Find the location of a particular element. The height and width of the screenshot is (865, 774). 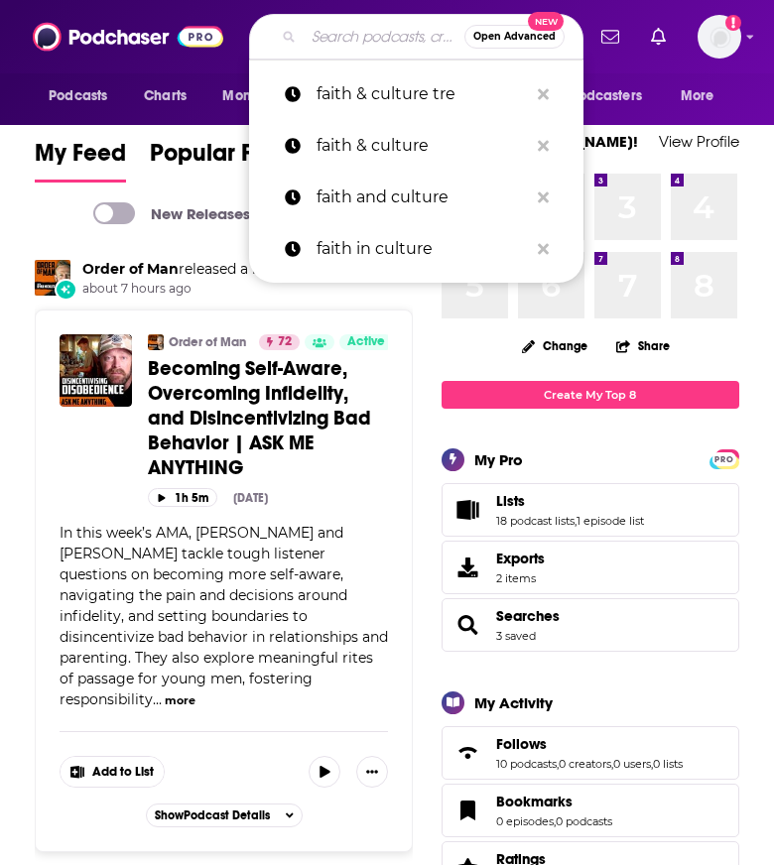

h3: released a new episode is located at coordinates (210, 269).